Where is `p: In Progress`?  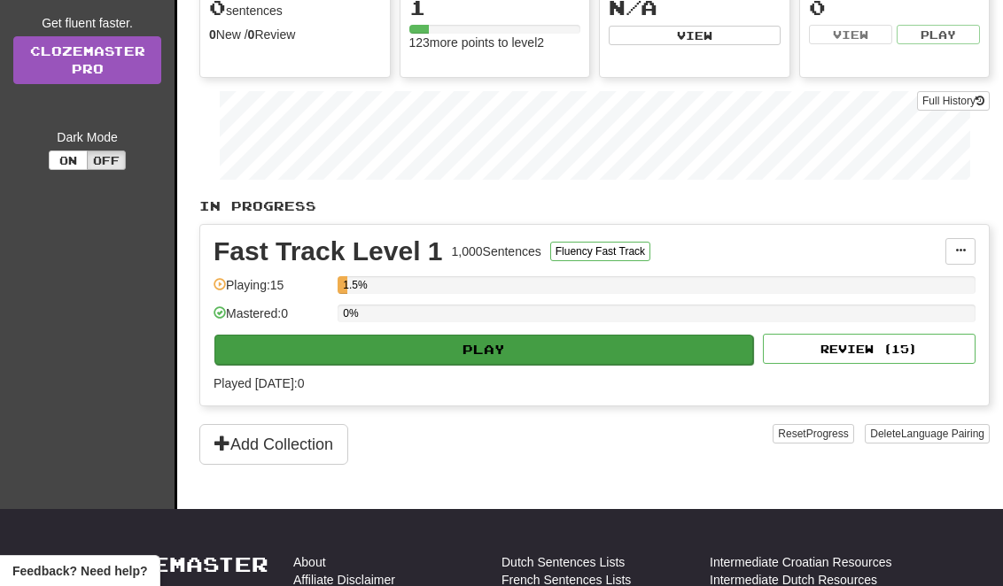 p: In Progress is located at coordinates (594, 206).